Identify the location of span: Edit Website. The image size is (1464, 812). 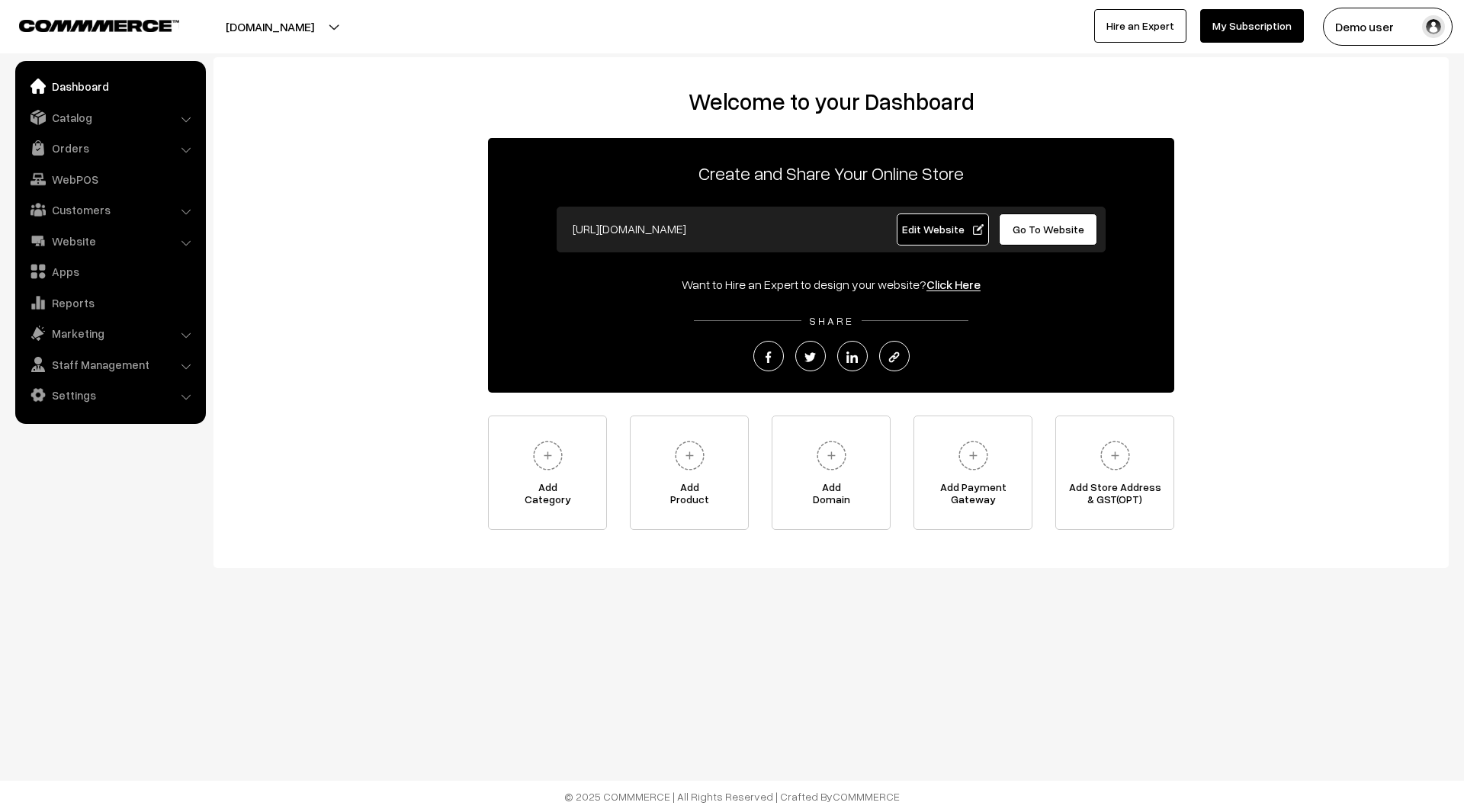
(942, 229).